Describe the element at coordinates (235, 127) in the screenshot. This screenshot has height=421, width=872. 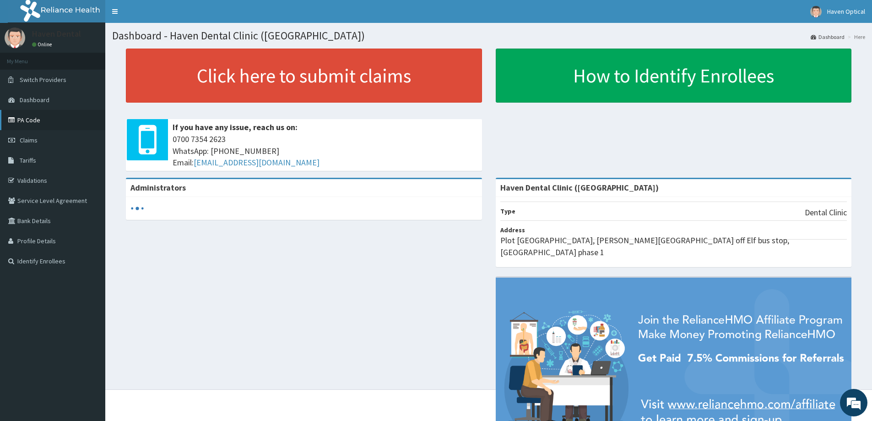
I see `b: If you have any issue, reach us on:` at that location.